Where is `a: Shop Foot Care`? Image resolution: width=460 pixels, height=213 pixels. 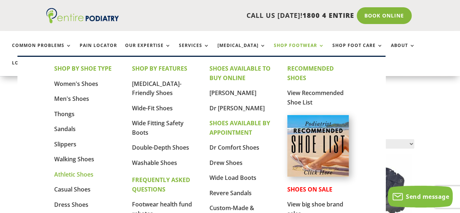
a: Shop Foot Care is located at coordinates (357, 51).